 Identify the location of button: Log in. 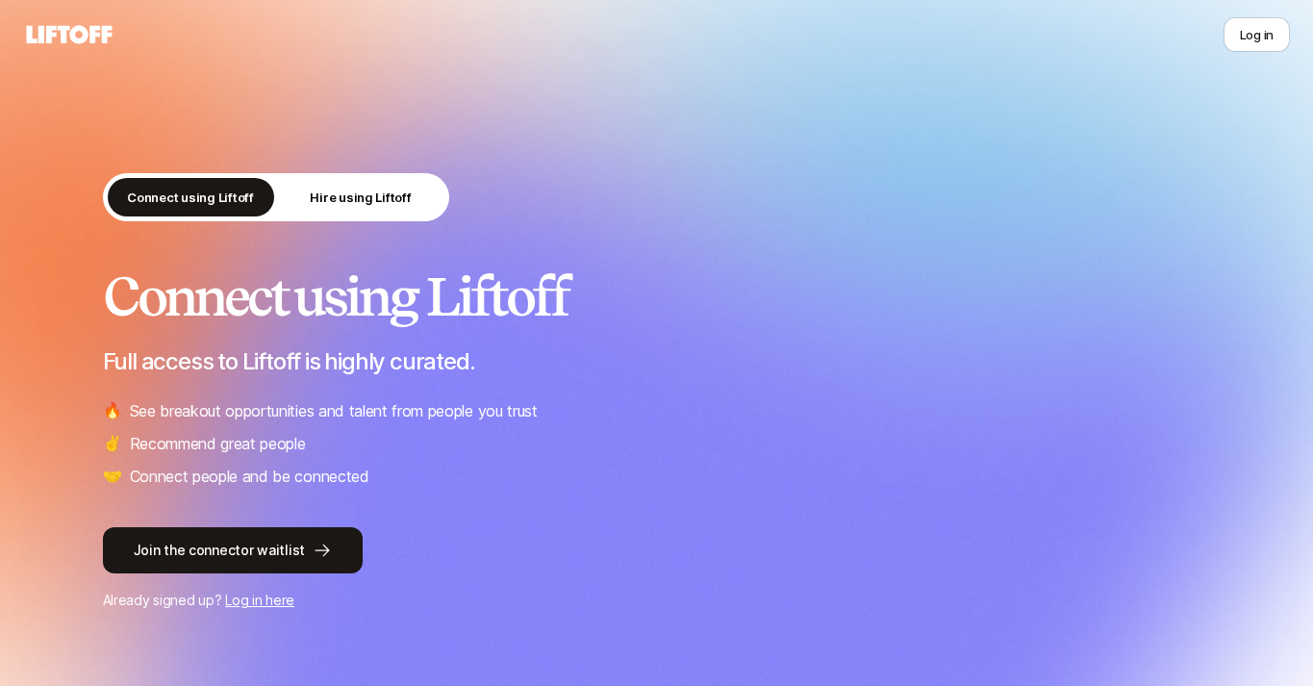
(1256, 35).